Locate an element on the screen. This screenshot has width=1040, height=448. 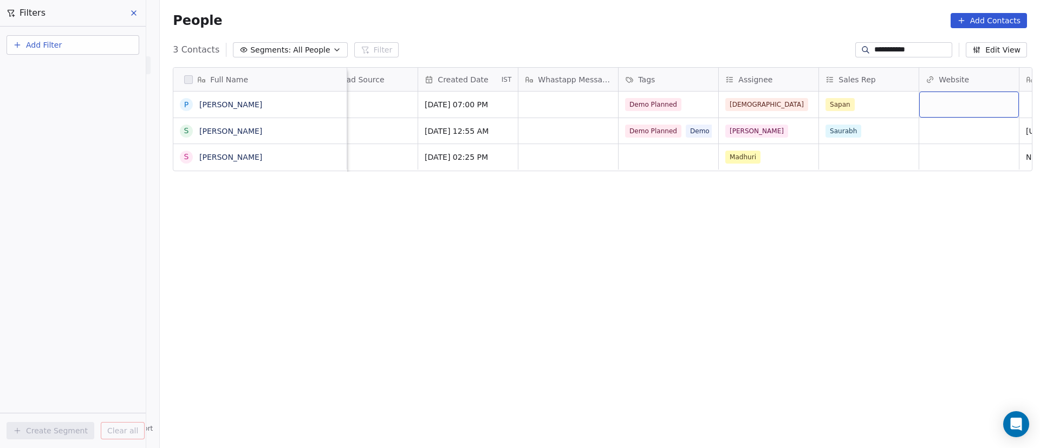
span: All People is located at coordinates (311, 50).